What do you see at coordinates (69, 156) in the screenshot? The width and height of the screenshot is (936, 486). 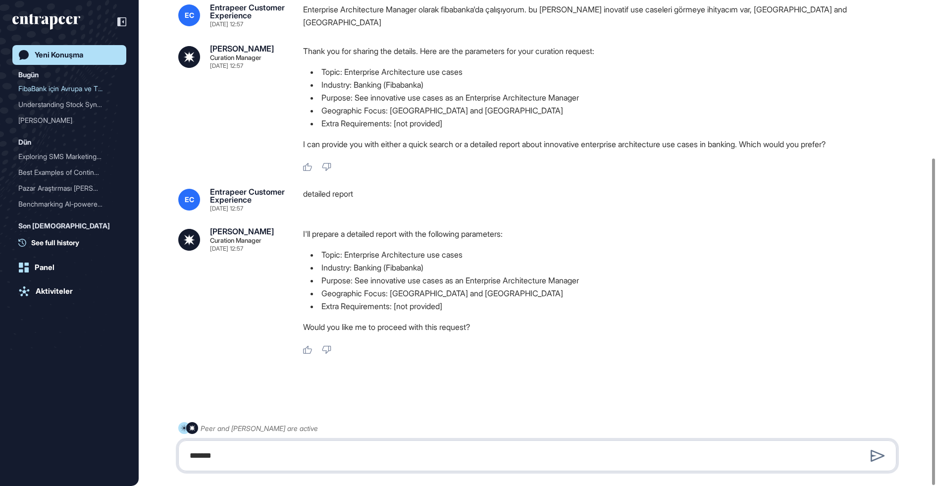 I see `div: Exploring SMS Marketing Startups in Turkey` at bounding box center [69, 156].